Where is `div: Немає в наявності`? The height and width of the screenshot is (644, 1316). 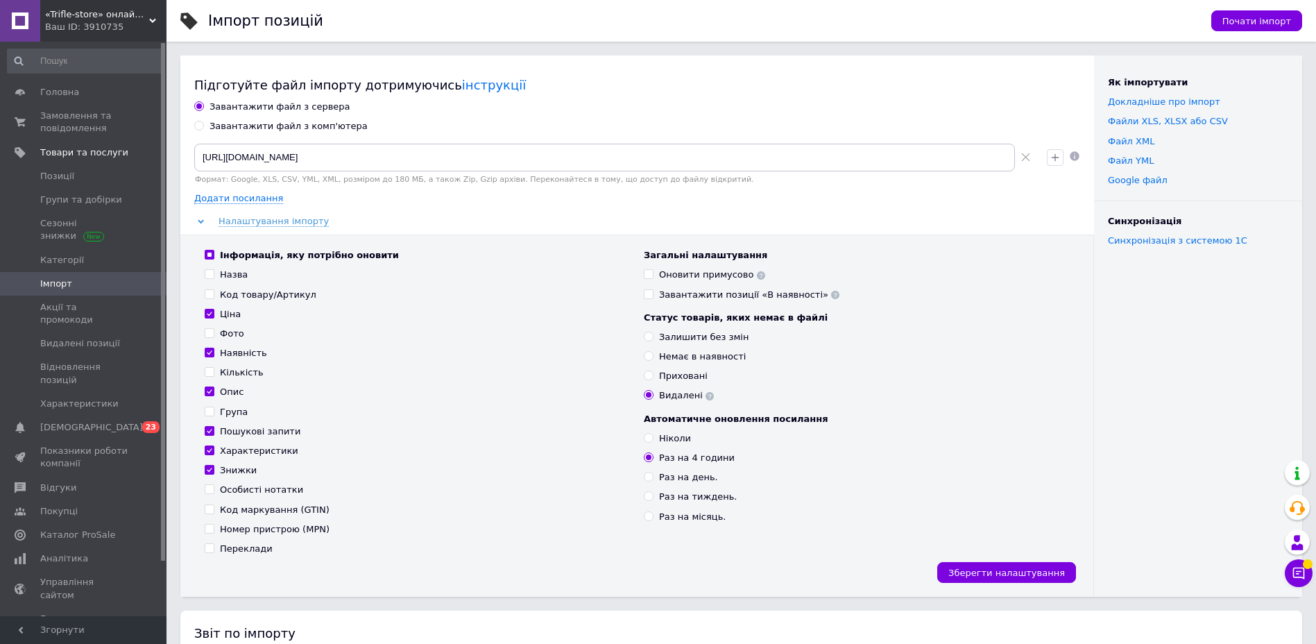
div: Немає в наявності is located at coordinates (702, 357).